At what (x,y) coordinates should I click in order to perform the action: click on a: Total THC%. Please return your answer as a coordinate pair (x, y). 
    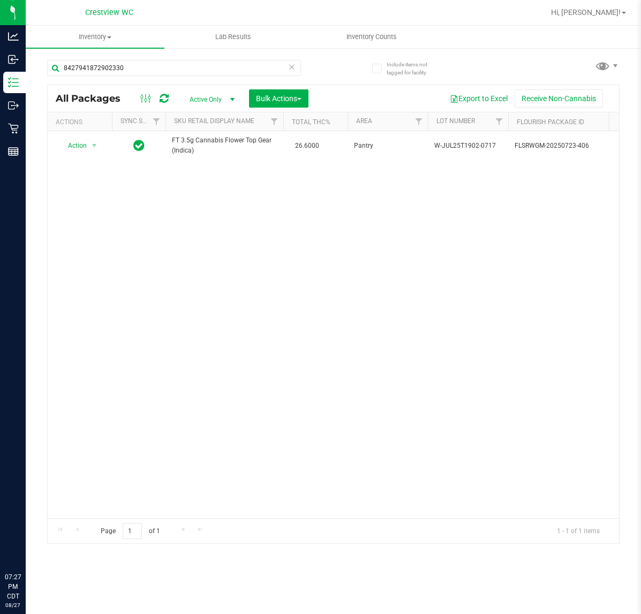
    Looking at the image, I should click on (311, 122).